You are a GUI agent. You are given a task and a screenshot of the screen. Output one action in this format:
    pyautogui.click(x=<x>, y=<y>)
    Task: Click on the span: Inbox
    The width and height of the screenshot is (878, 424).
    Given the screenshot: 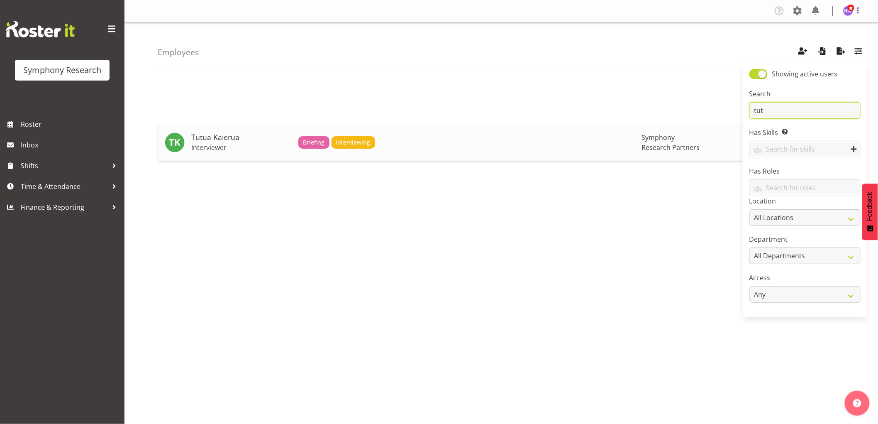 What is the action you would take?
    pyautogui.click(x=71, y=145)
    